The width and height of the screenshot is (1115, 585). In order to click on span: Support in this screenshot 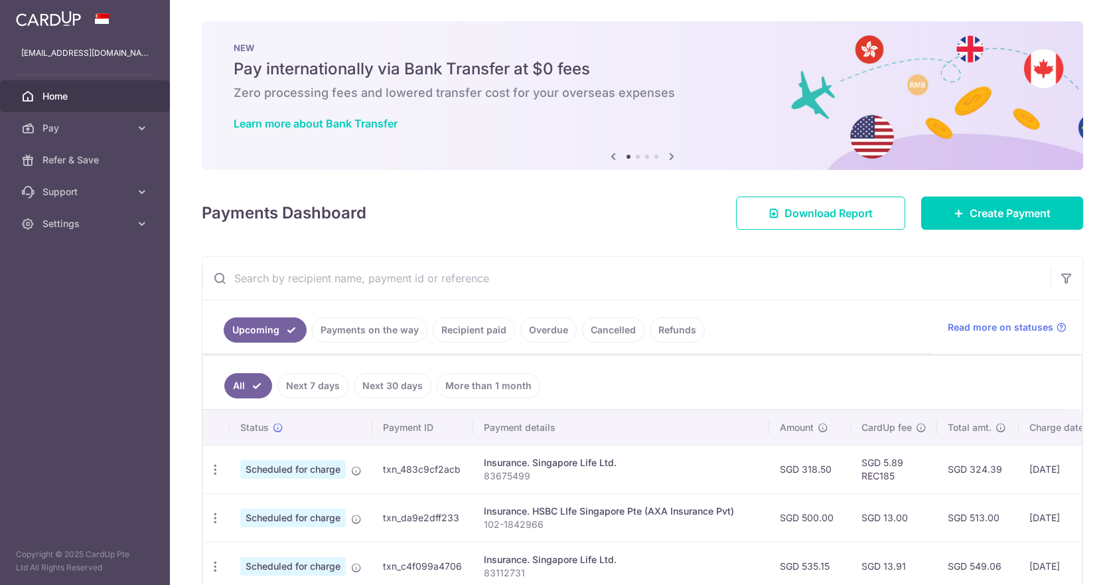, I will do `click(86, 192)`.